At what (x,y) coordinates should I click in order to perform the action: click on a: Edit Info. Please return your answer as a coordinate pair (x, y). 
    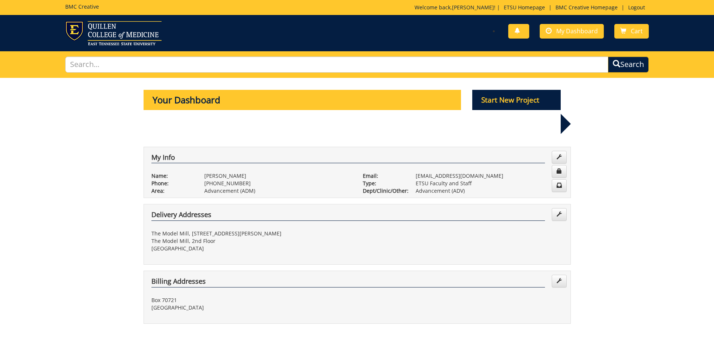
    Looking at the image, I should click on (559, 157).